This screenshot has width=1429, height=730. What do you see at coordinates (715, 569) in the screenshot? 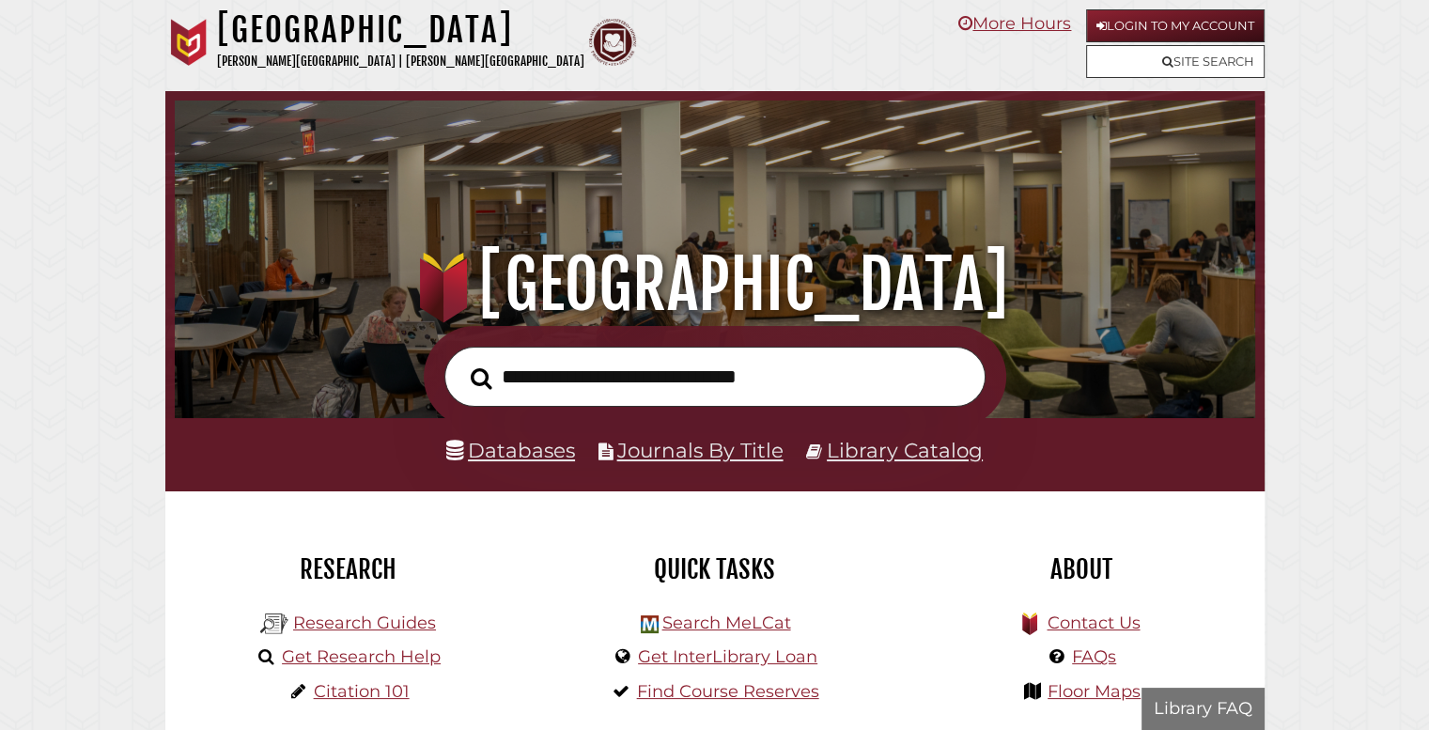
I see `h2: Quick Tasks` at bounding box center [715, 569].